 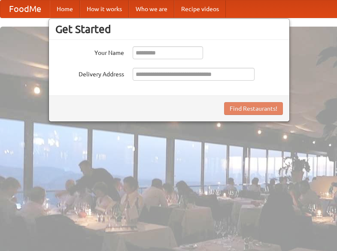 I want to click on a: Home, so click(x=65, y=9).